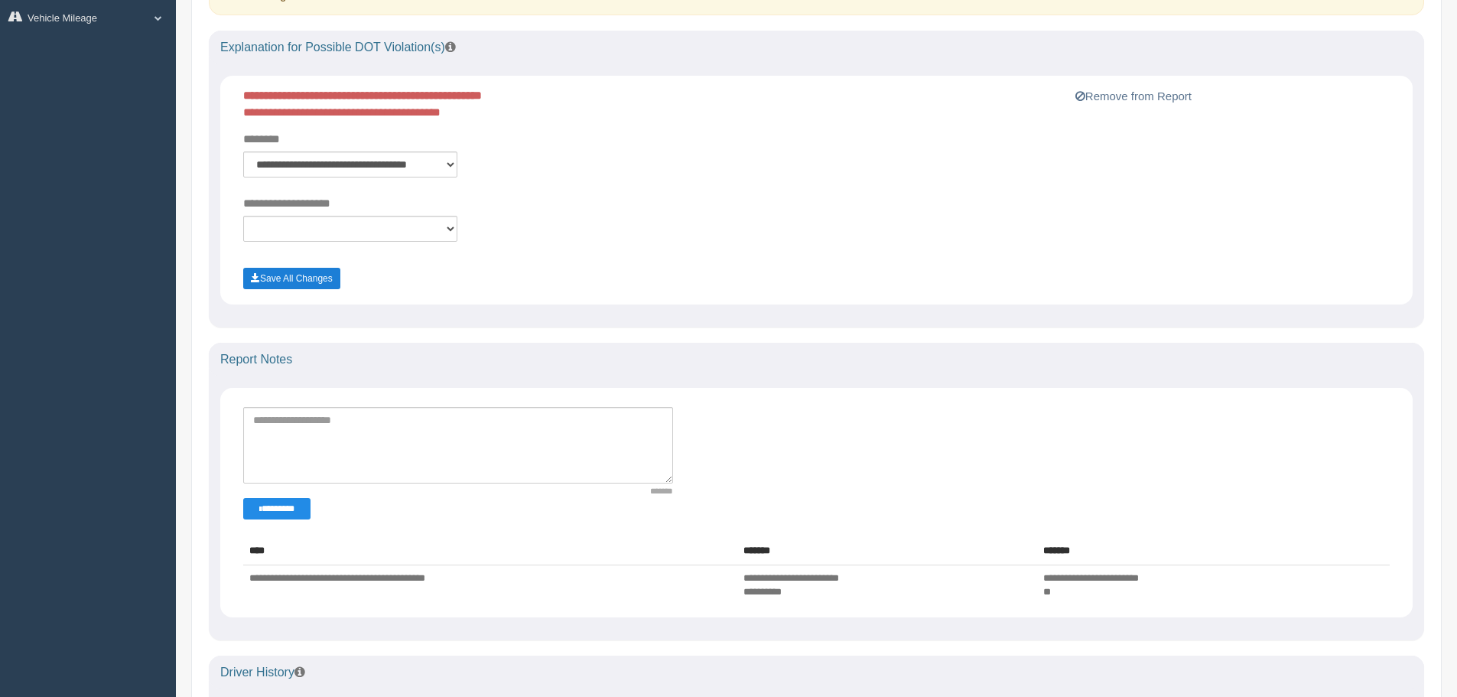 This screenshot has height=697, width=1457. I want to click on button: Remove from Report, so click(1134, 96).